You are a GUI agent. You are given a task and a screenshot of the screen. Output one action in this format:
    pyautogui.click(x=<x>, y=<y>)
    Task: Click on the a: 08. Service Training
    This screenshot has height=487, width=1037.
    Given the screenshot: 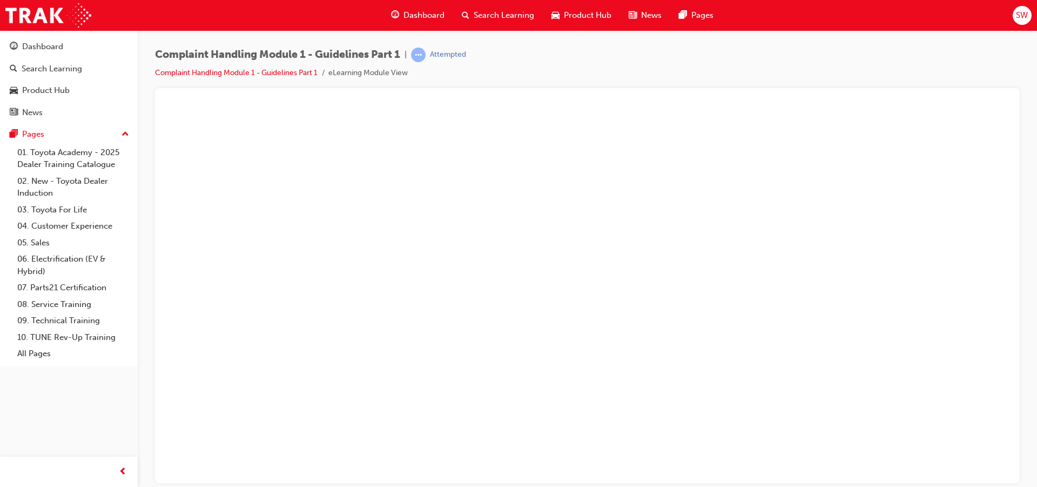 What is the action you would take?
    pyautogui.click(x=73, y=304)
    